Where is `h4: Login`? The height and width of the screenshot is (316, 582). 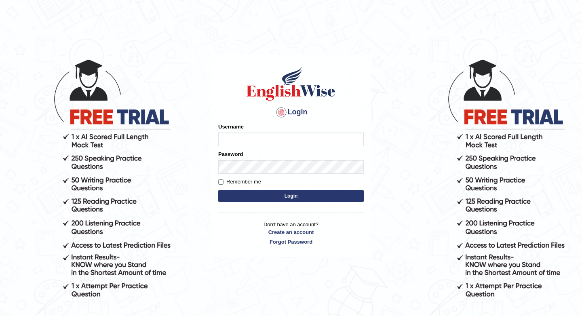 h4: Login is located at coordinates (291, 112).